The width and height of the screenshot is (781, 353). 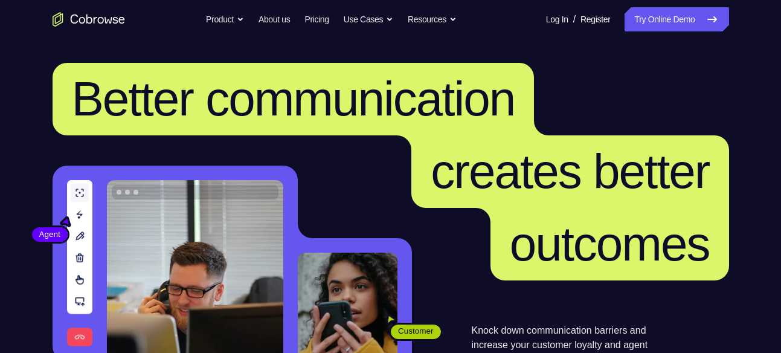 I want to click on span: outcomes, so click(x=609, y=243).